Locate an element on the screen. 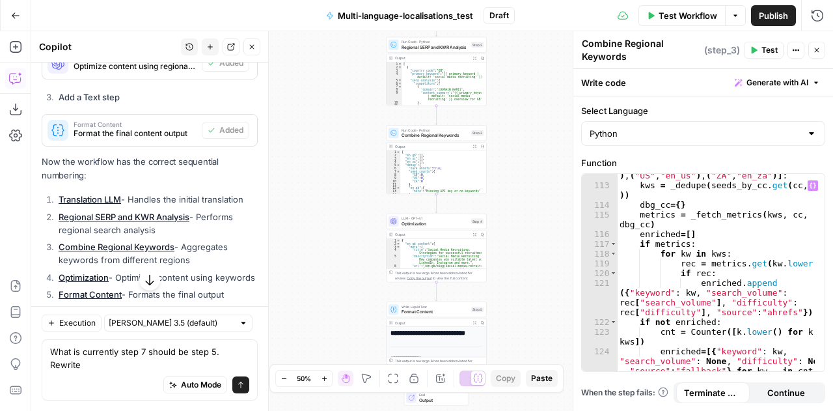 Image resolution: width=833 pixels, height=411 pixels. span: Toggle code folding, rows 7 through 11 is located at coordinates (398, 171).